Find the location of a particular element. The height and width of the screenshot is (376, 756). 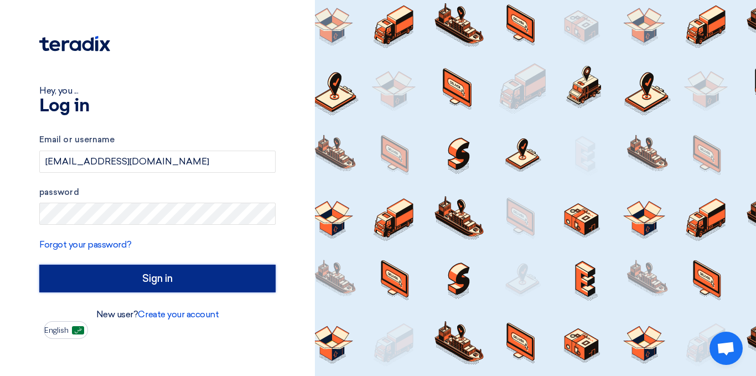

button: English is located at coordinates (66, 330).